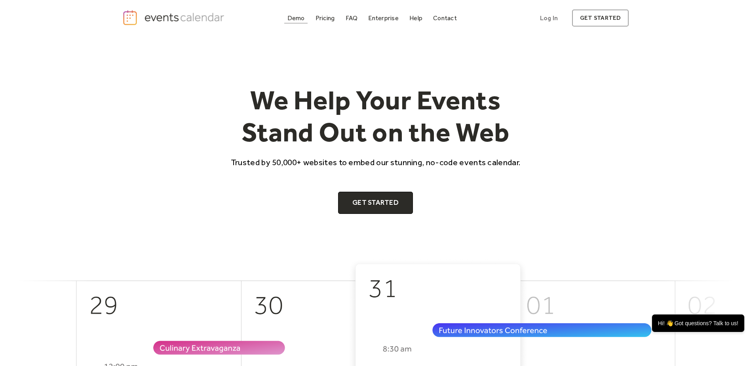  What do you see at coordinates (352, 18) in the screenshot?
I see `div: FAQ` at bounding box center [352, 18].